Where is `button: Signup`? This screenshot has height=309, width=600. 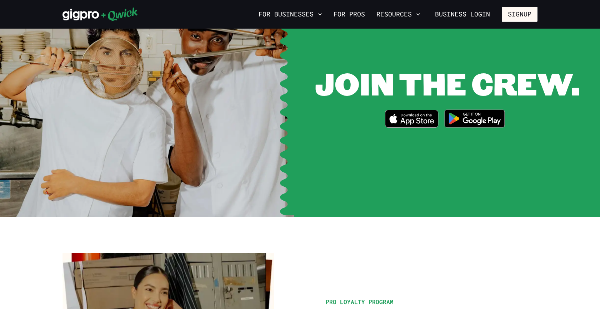
button: Signup is located at coordinates (520, 14).